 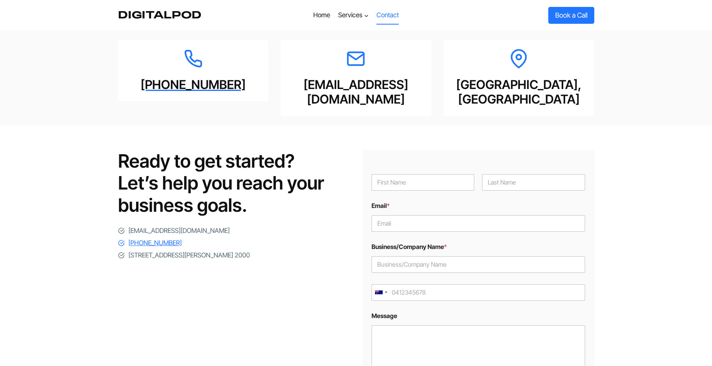 I want to click on label: Email, so click(x=478, y=205).